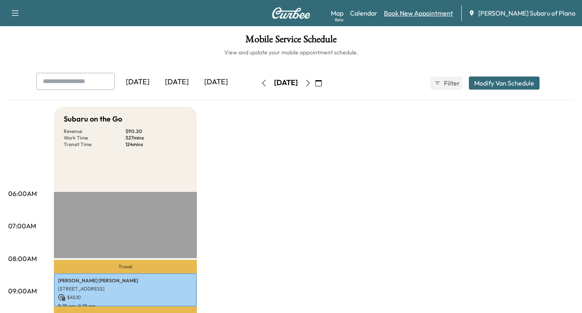 The image size is (582, 313). What do you see at coordinates (291, 52) in the screenshot?
I see `h6: View and update your mobile appointment schedule.` at bounding box center [291, 52].